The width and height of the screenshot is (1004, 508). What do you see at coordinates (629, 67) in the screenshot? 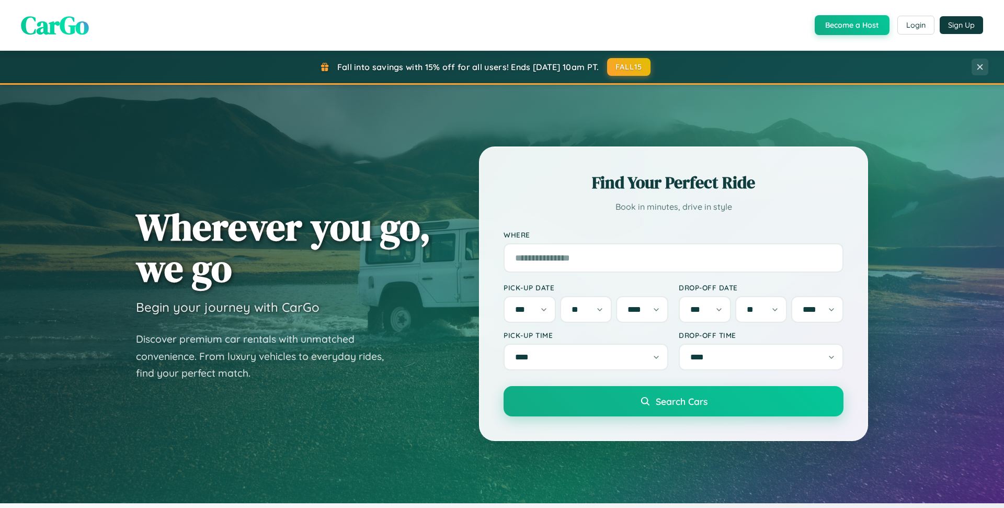
I see `button: FALL15` at bounding box center [629, 67].